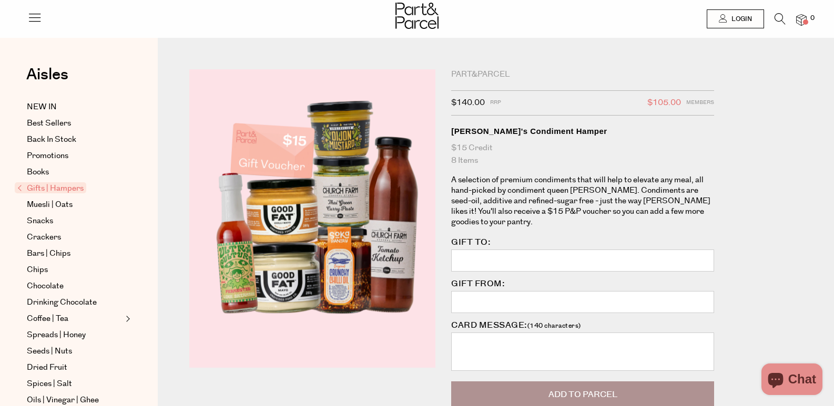 Image resolution: width=834 pixels, height=406 pixels. What do you see at coordinates (49, 352) in the screenshot?
I see `span: Seeds | Nuts` at bounding box center [49, 352].